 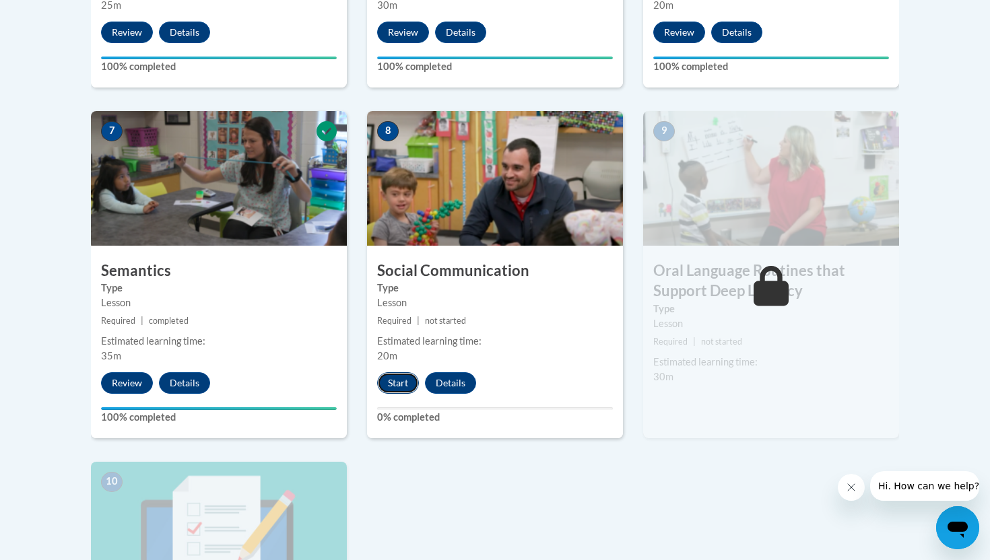 What do you see at coordinates (398, 383) in the screenshot?
I see `button: Start` at bounding box center [398, 383].